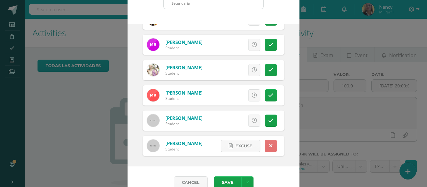 The height and width of the screenshot is (187, 427). I want to click on span: Excuse, so click(244, 146).